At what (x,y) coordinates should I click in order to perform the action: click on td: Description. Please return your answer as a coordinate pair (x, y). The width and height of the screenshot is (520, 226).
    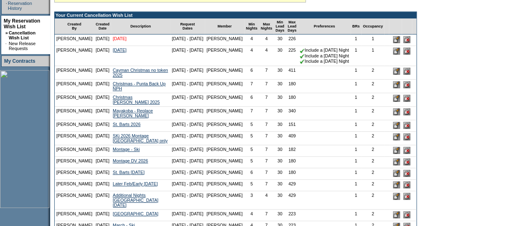
    Looking at the image, I should click on (141, 26).